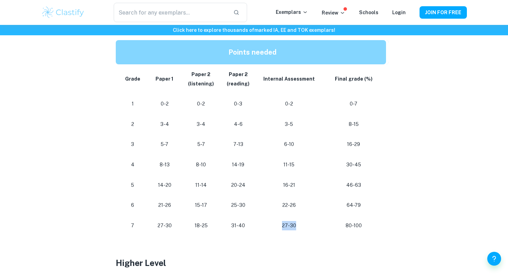 This screenshot has height=276, width=508. I want to click on p: 4, so click(133, 165).